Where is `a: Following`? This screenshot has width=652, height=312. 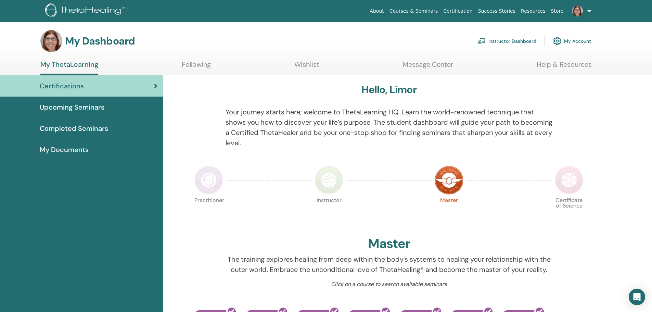
a: Following is located at coordinates (196, 67).